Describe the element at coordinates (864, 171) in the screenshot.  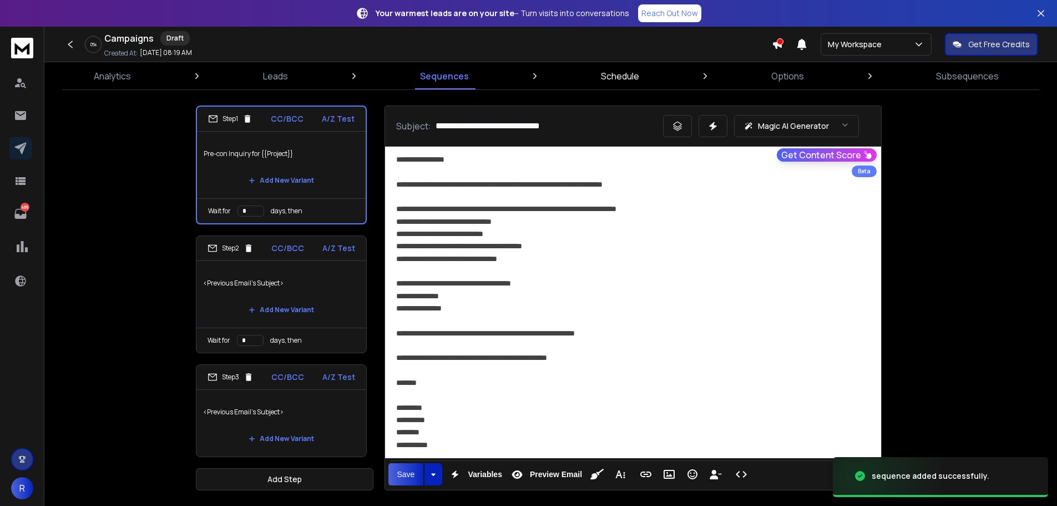
I see `div: Beta` at that location.